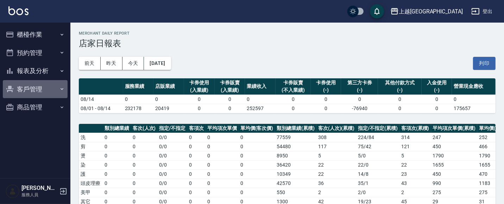 This screenshot has height=204, width=504. I want to click on h3: 店家日報表, so click(287, 43).